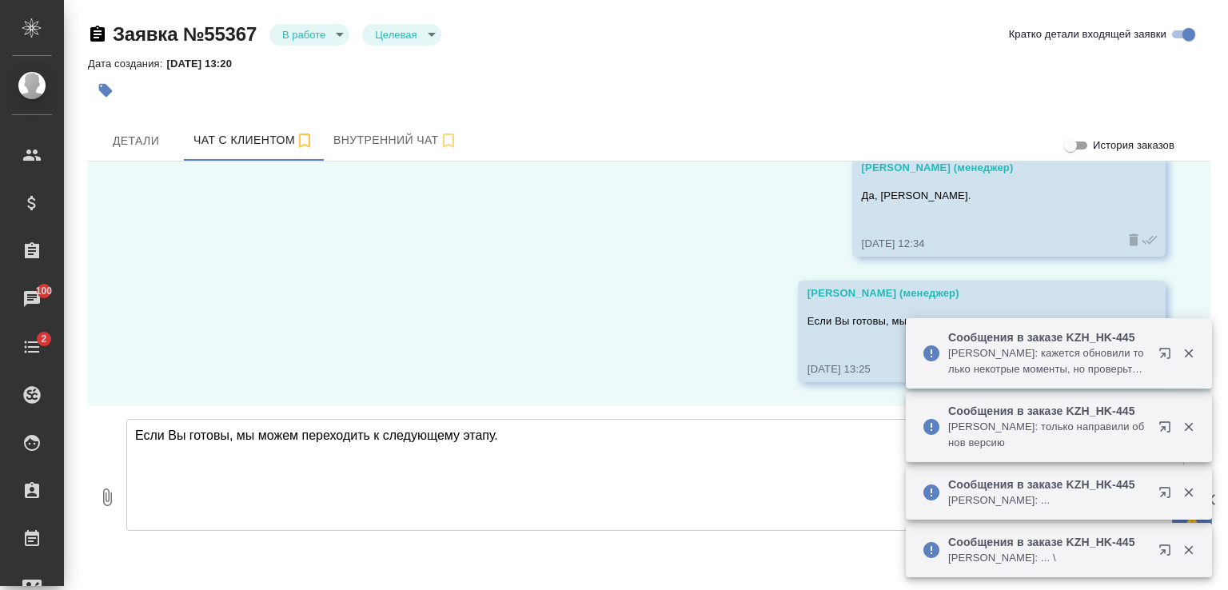 The image size is (1228, 590). Describe the element at coordinates (32, 299) in the screenshot. I see `a: 100` at that location.